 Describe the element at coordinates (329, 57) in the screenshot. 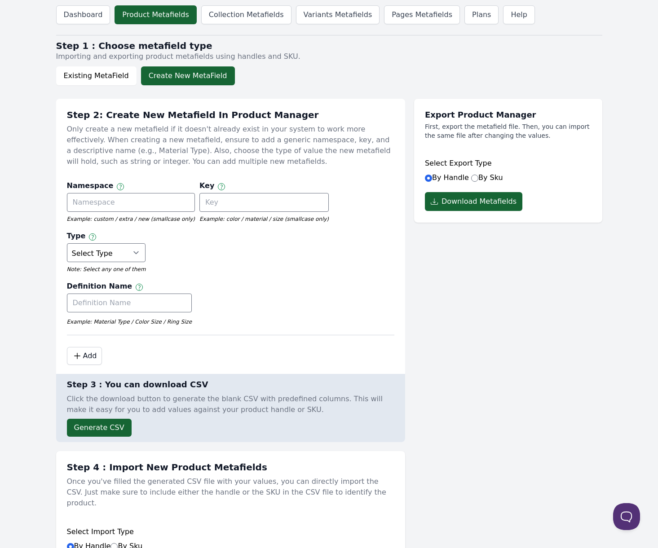

I see `p: Importing and exporting product metafields using handles and SKU.` at that location.